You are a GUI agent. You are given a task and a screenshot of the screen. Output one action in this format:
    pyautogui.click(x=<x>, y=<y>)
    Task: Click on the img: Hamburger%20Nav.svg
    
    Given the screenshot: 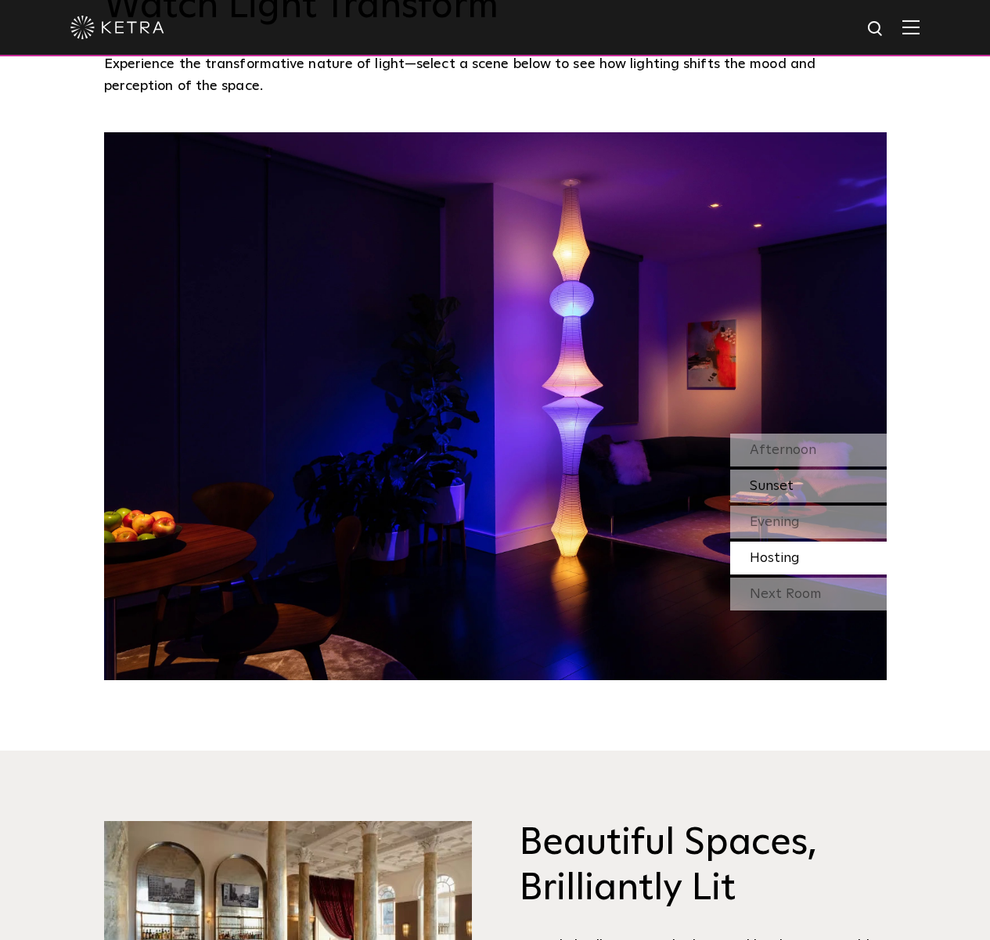 What is the action you would take?
    pyautogui.click(x=911, y=27)
    